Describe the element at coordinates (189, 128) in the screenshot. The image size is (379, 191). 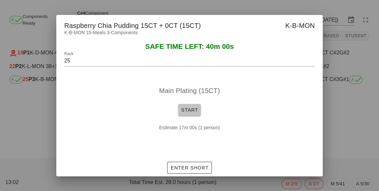
I see `p: Estimate 17m 00s (1 person)` at that location.